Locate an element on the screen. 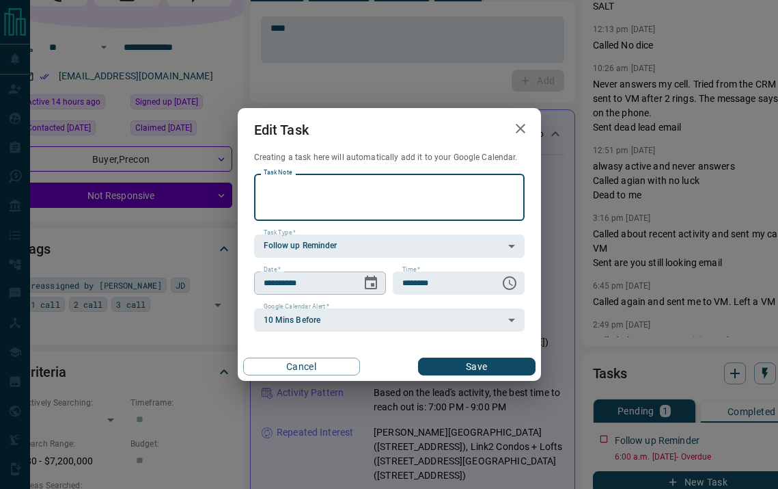 The width and height of the screenshot is (778, 489). button: Choose time, selected time is 6:00 AM is located at coordinates (510, 283).